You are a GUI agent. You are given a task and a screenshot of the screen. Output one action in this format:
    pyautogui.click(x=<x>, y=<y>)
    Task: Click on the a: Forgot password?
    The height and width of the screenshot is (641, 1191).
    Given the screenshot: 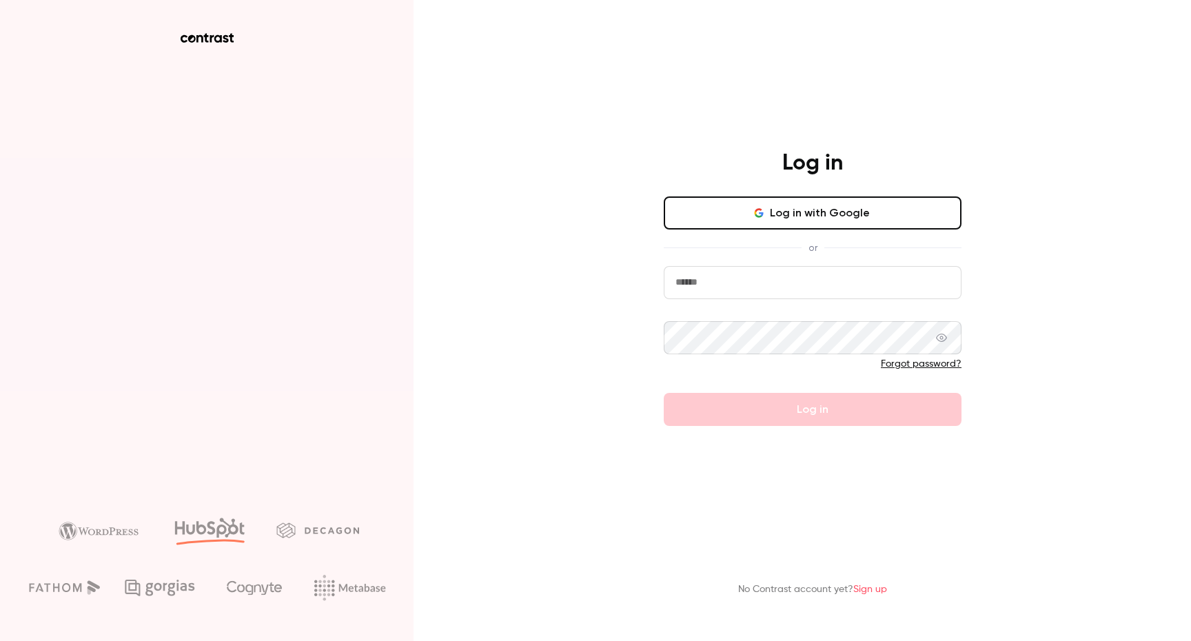 What is the action you would take?
    pyautogui.click(x=921, y=364)
    